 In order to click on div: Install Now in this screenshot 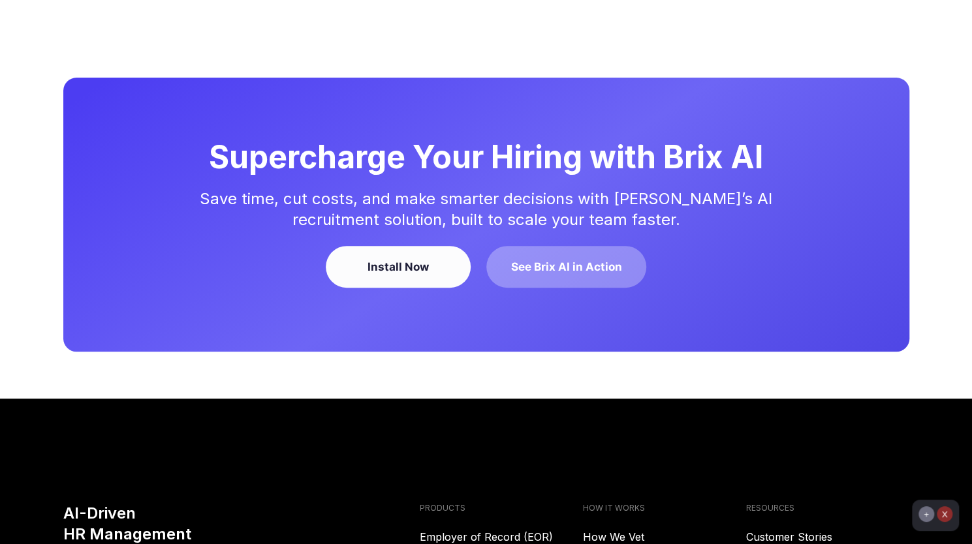, I will do `click(398, 267)`.